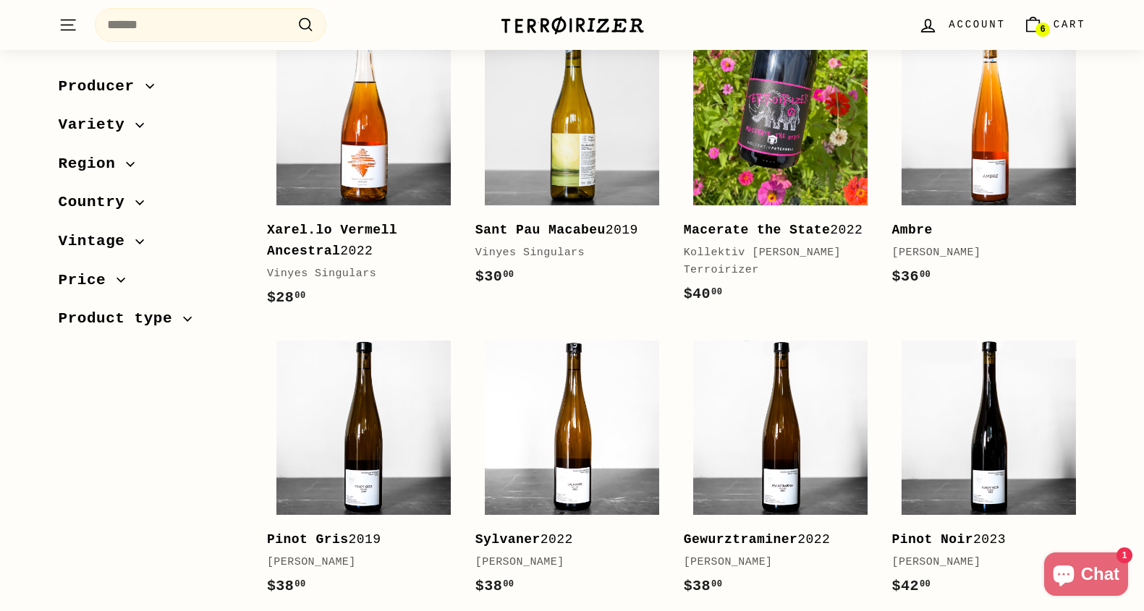  What do you see at coordinates (912, 230) in the screenshot?
I see `b: Ambre` at bounding box center [912, 230].